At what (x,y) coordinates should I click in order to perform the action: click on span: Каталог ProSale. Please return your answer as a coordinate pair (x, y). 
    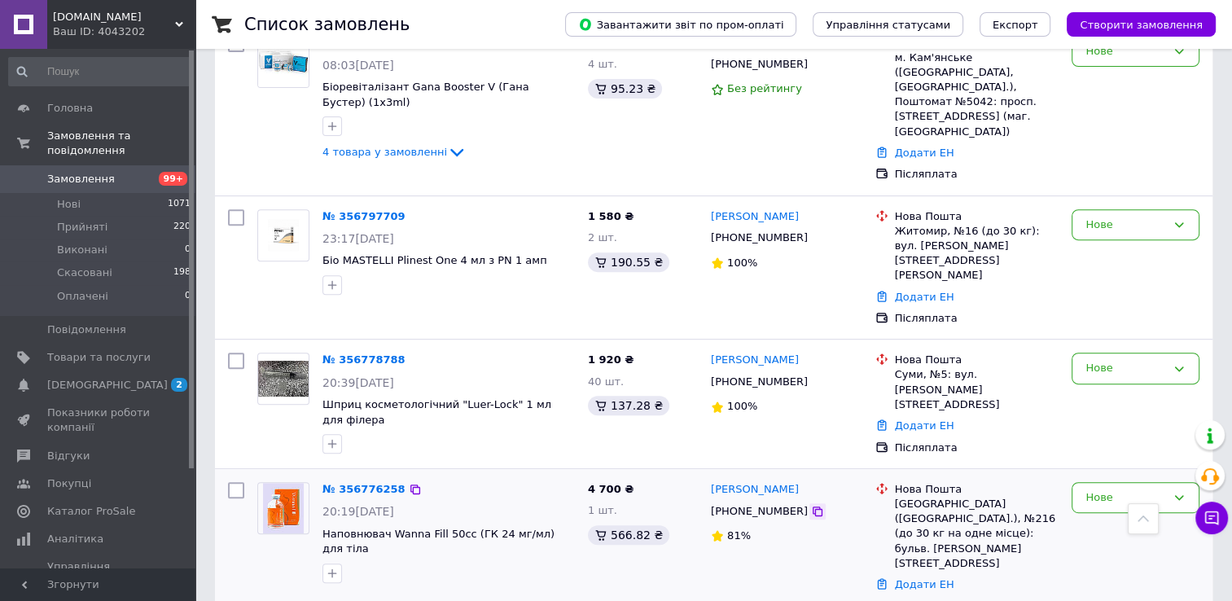
    Looking at the image, I should click on (91, 511).